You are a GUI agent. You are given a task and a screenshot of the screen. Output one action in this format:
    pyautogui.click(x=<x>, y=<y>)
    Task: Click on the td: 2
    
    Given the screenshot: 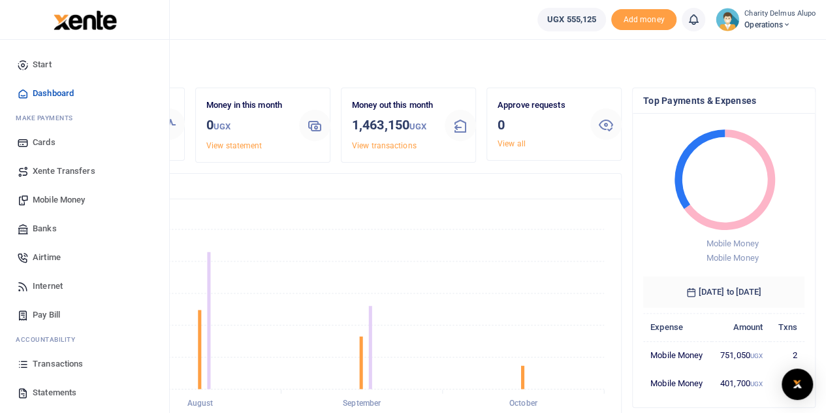 What is the action you would take?
    pyautogui.click(x=787, y=354)
    